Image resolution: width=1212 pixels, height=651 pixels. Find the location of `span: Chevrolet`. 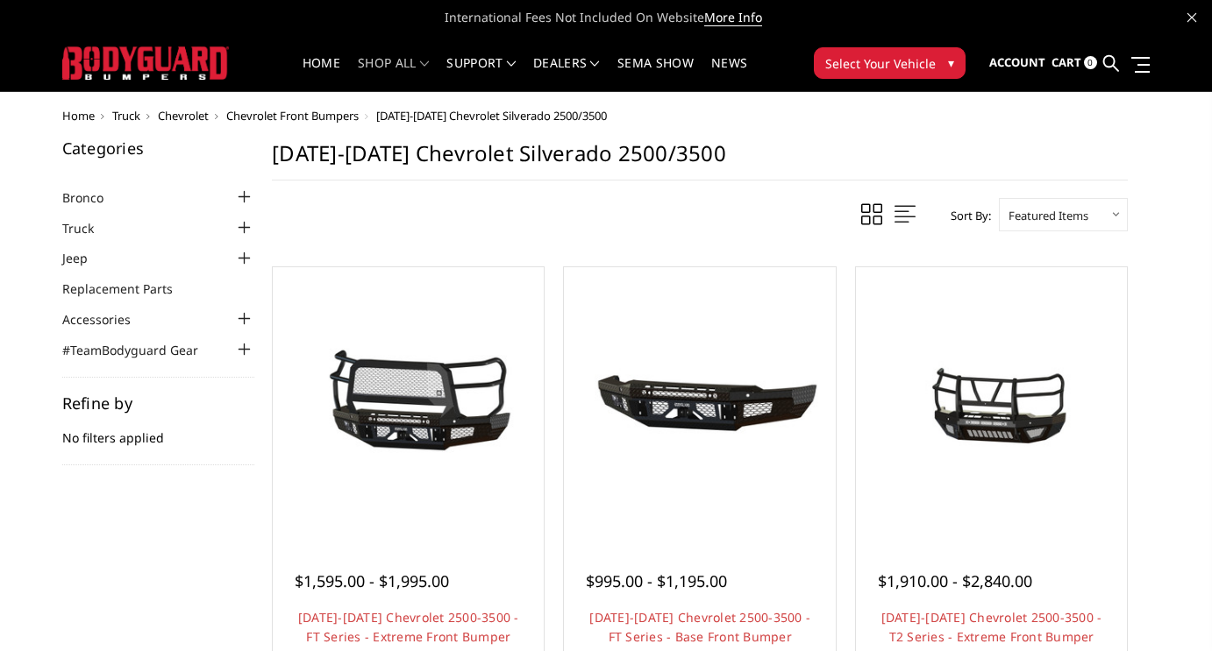

span: Chevrolet is located at coordinates (183, 116).